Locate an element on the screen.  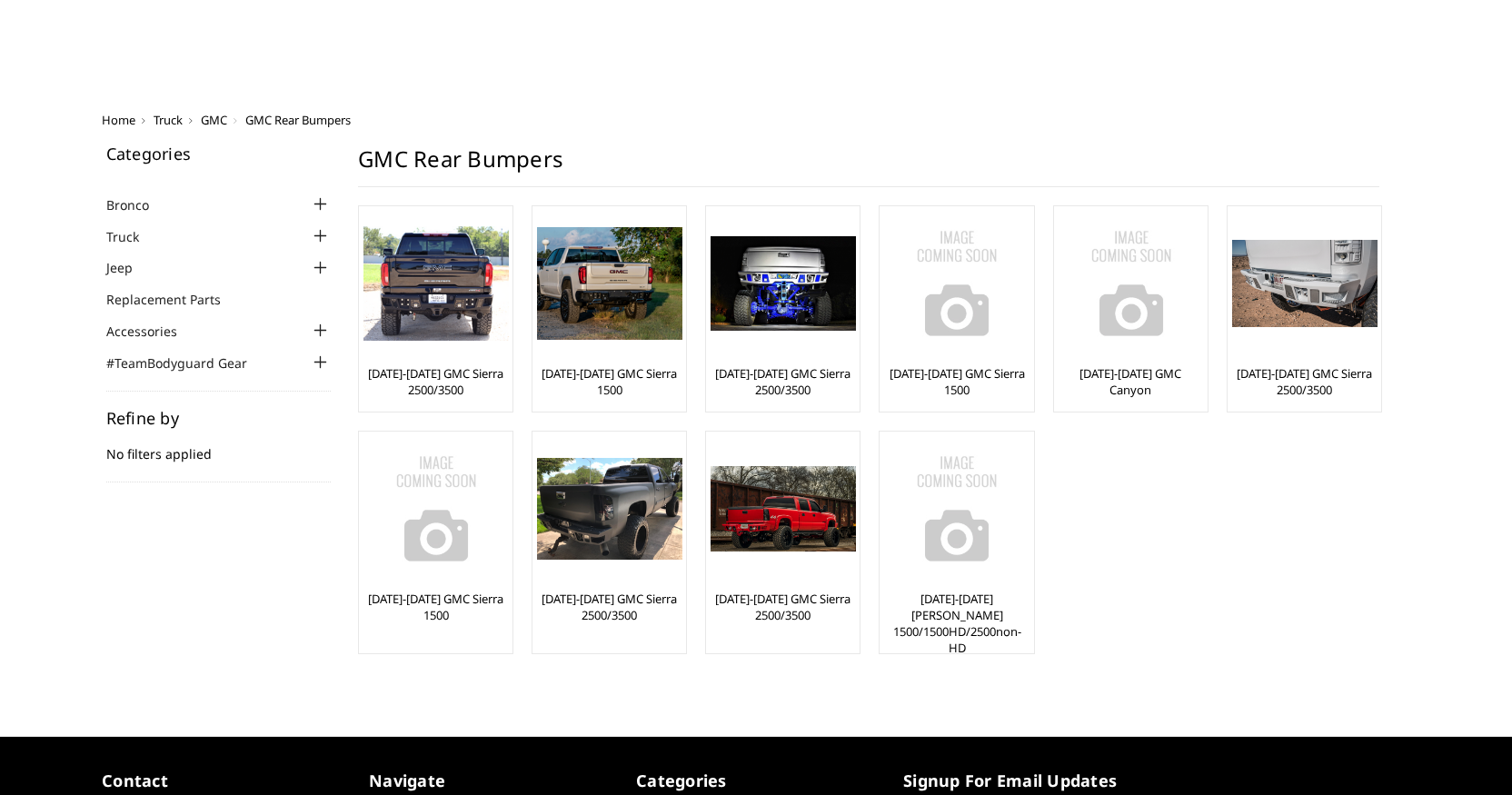
h5: signup for email updates is located at coordinates (1023, 780).